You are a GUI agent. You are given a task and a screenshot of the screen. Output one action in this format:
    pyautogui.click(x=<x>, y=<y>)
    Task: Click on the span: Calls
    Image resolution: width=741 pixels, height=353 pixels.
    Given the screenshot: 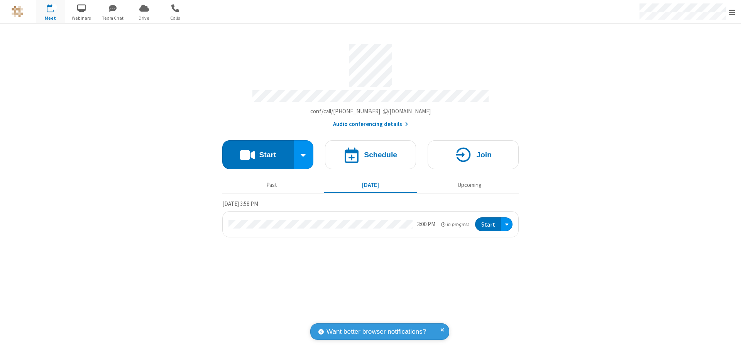 What is the action you would take?
    pyautogui.click(x=175, y=18)
    